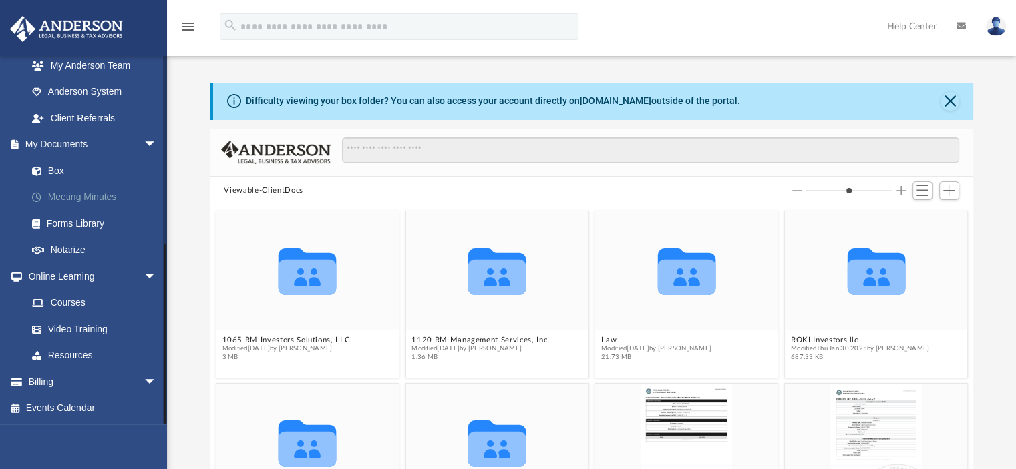 Image resolution: width=1016 pixels, height=469 pixels. I want to click on a: Box, so click(94, 171).